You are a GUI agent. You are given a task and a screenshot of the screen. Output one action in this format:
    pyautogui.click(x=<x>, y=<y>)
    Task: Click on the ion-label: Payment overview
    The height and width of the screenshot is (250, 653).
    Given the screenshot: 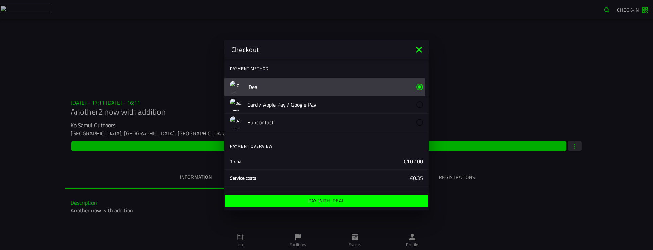 What is the action you would take?
    pyautogui.click(x=329, y=146)
    